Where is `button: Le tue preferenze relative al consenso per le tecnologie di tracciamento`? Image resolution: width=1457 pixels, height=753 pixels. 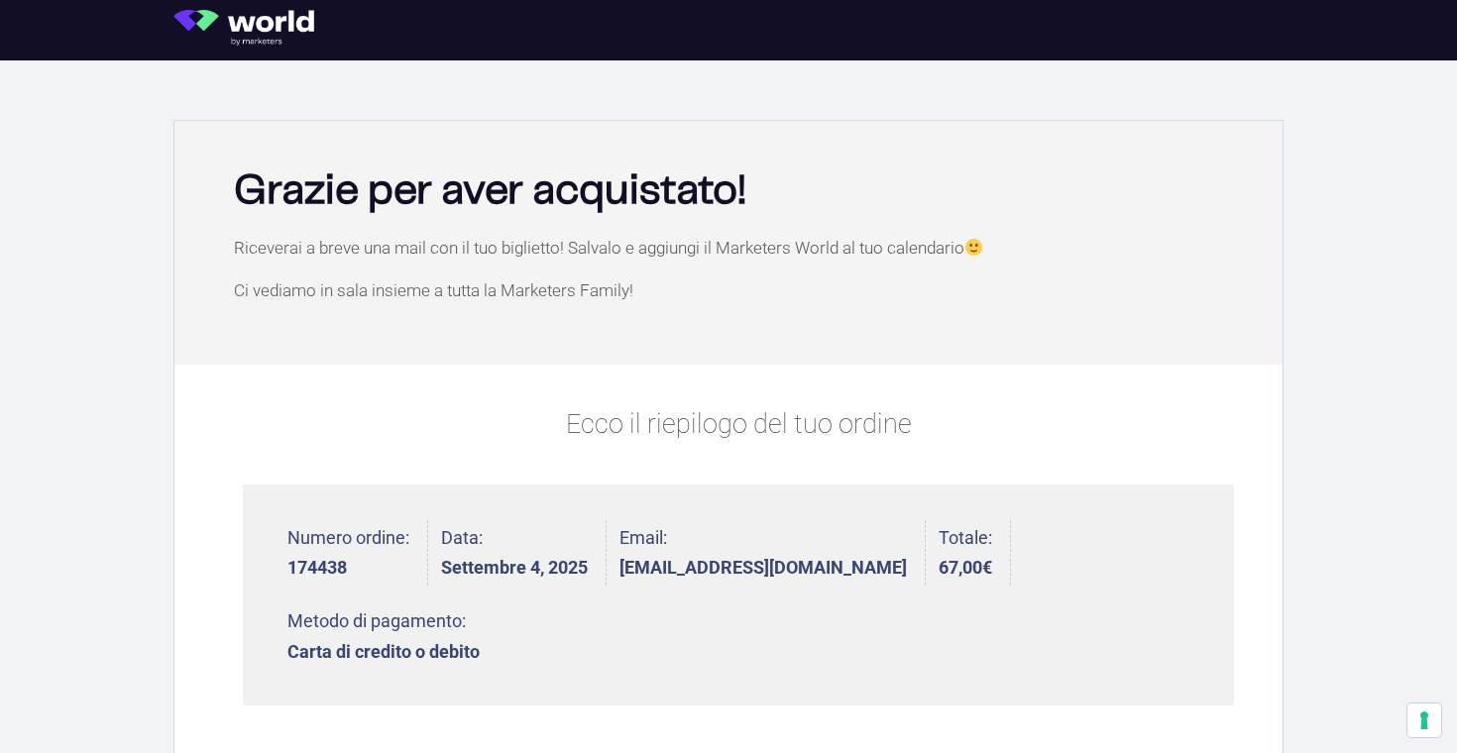
button: Le tue preferenze relative al consenso per le tecnologie di tracciamento is located at coordinates (1424, 721).